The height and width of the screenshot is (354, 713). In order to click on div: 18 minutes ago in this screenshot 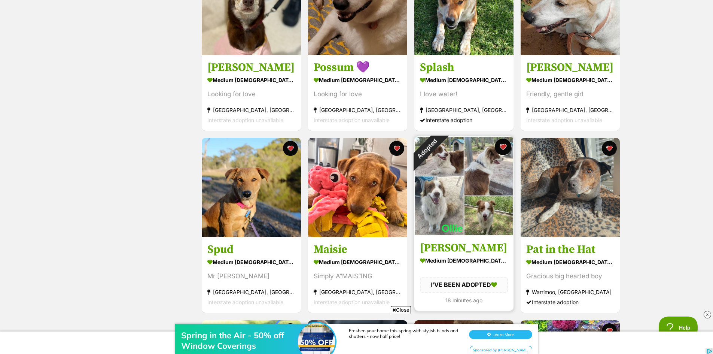, I will do `click(463, 300)`.